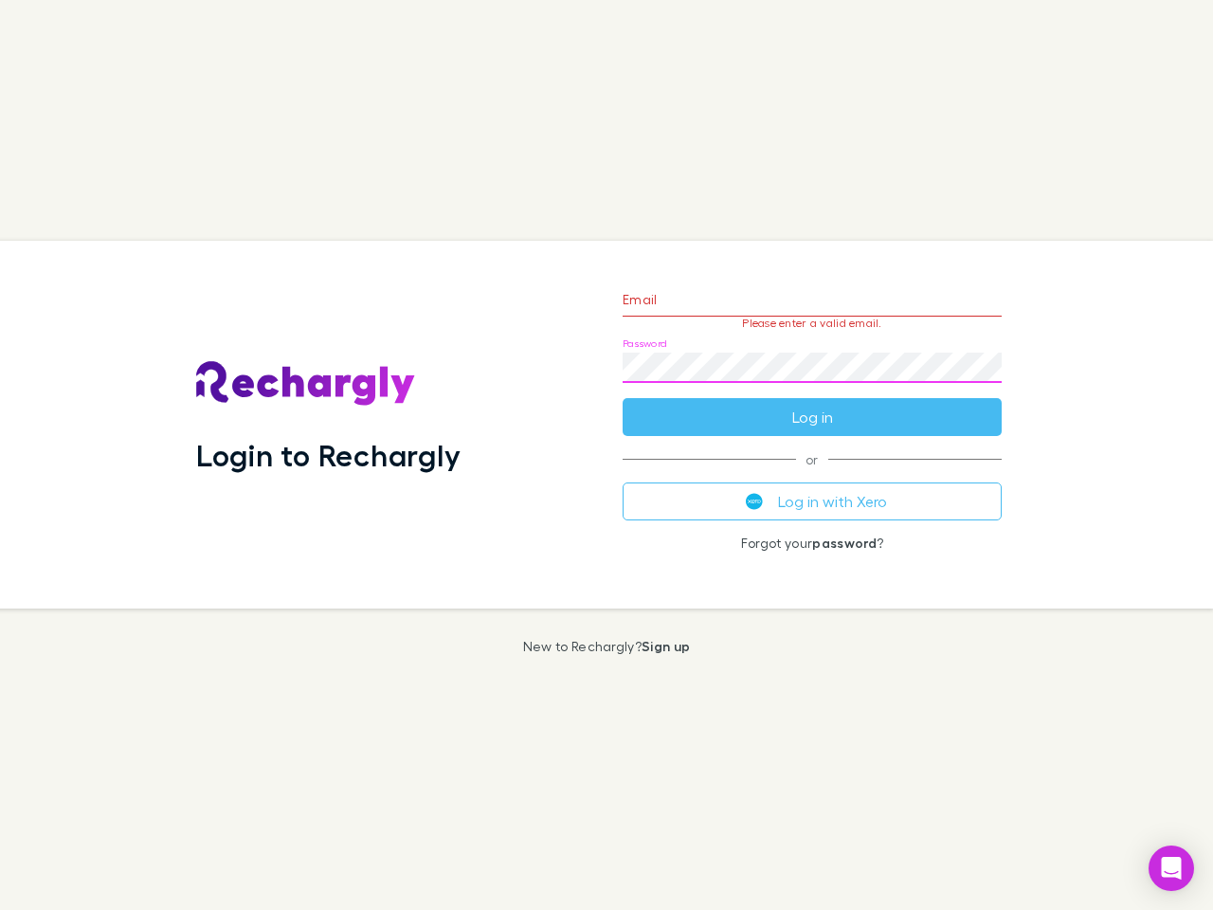 This screenshot has height=910, width=1213. I want to click on div: Open Intercom Messenger, so click(1171, 868).